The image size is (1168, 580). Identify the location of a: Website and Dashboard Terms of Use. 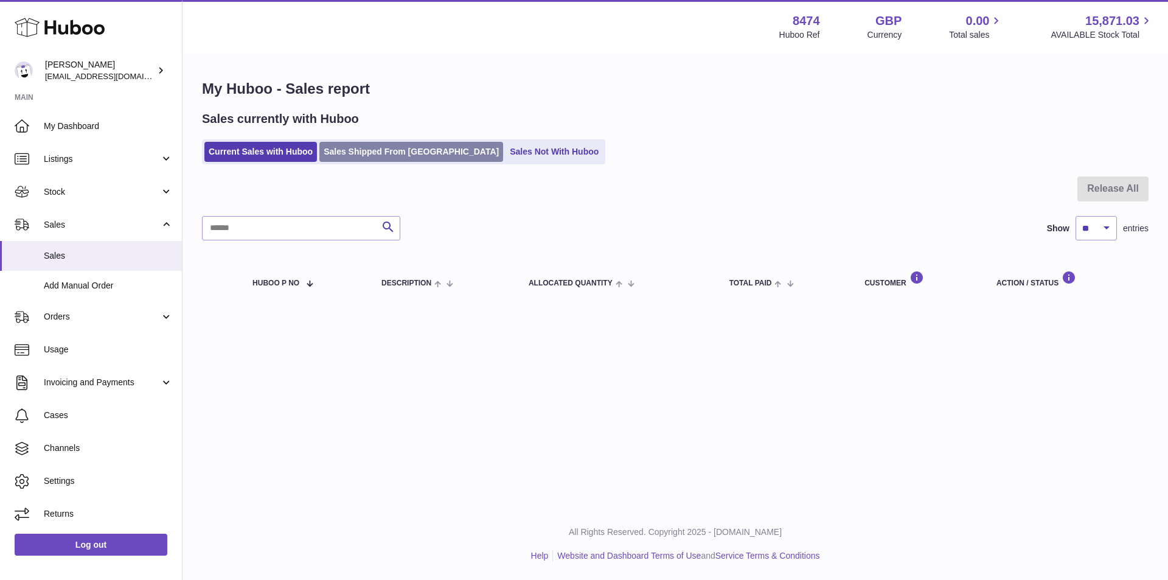
(629, 555).